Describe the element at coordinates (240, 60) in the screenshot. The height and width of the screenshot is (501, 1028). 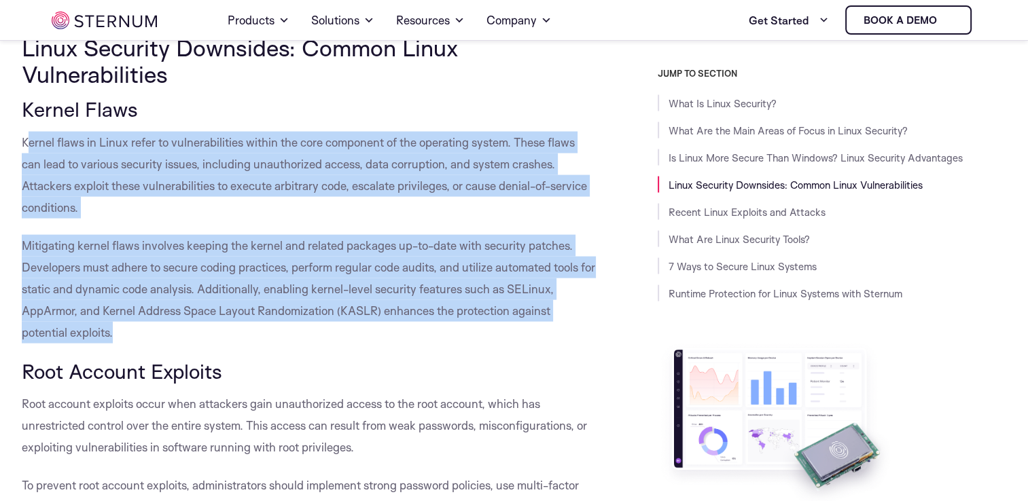
I see `span: Linux Security Downsides: Common Linux Vulnerabilities` at that location.